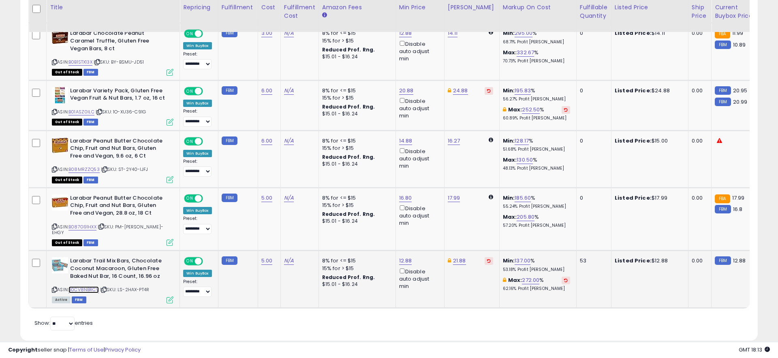 Image resolution: width=778 pixels, height=358 pixels. Describe the element at coordinates (60, 145) in the screenshot. I see `img: 41oPT4LcZJL._SL40_.jpg` at that location.